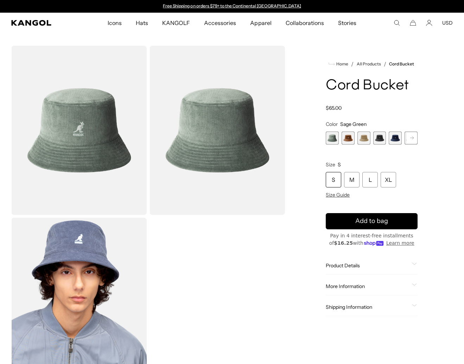 This screenshot has width=464, height=364. Describe the element at coordinates (348, 138) in the screenshot. I see `label: Wood` at that location.